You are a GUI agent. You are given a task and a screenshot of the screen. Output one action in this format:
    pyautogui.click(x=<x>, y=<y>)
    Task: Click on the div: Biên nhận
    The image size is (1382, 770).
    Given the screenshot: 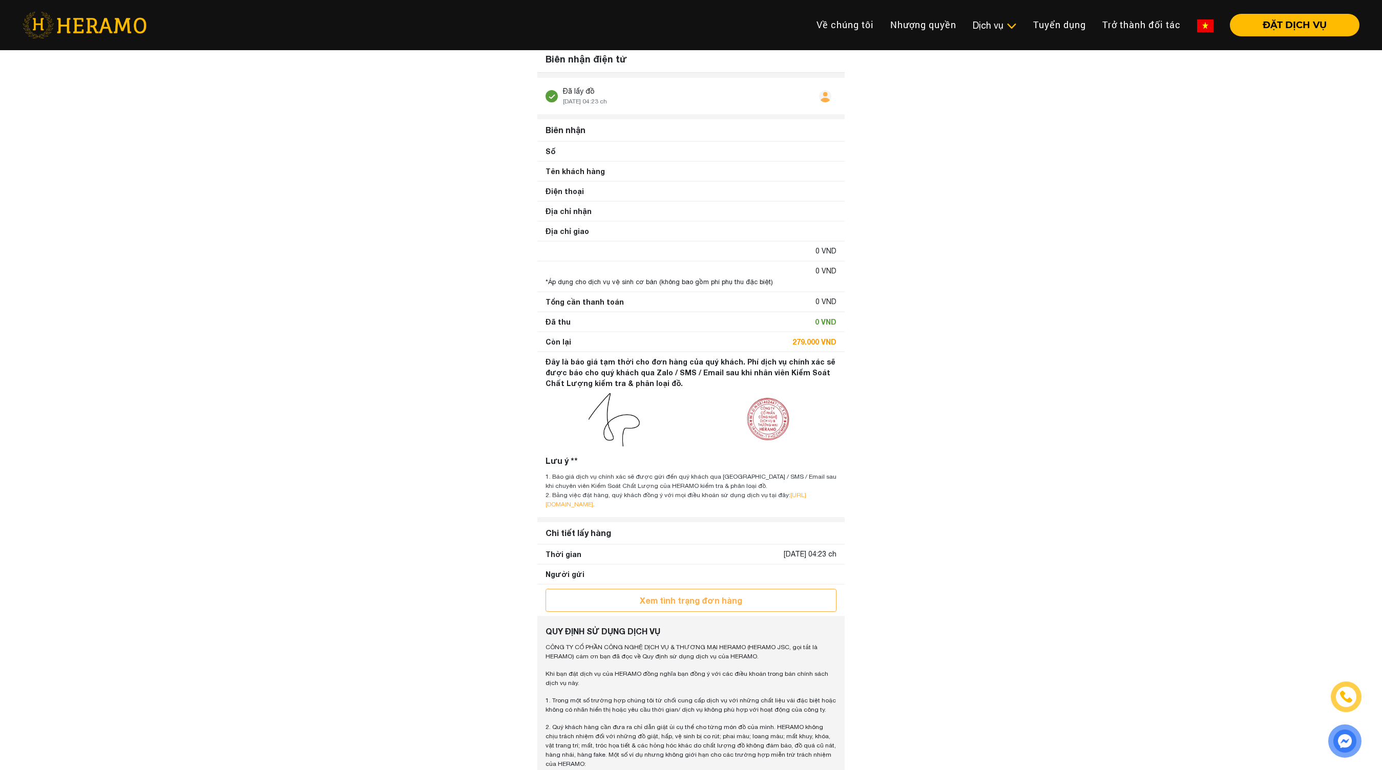 What is the action you would take?
    pyautogui.click(x=691, y=130)
    